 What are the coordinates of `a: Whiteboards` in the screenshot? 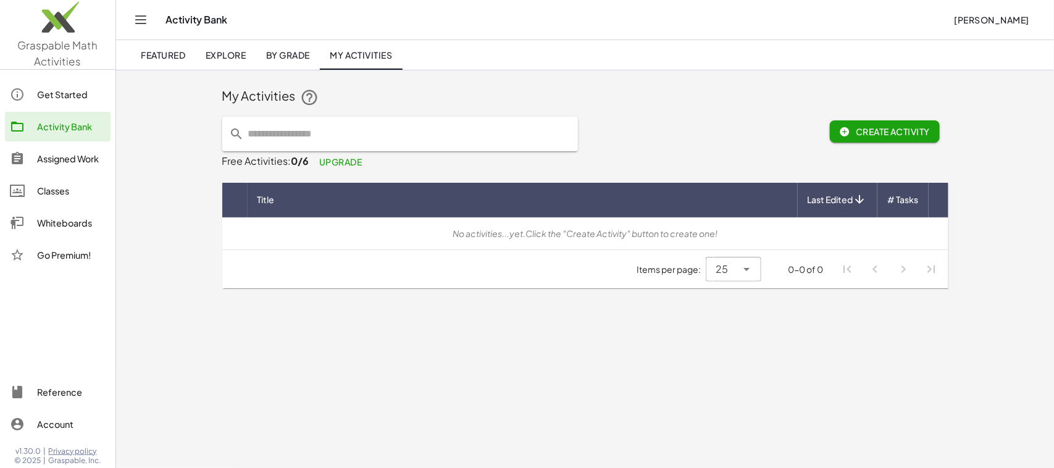 It's located at (57, 223).